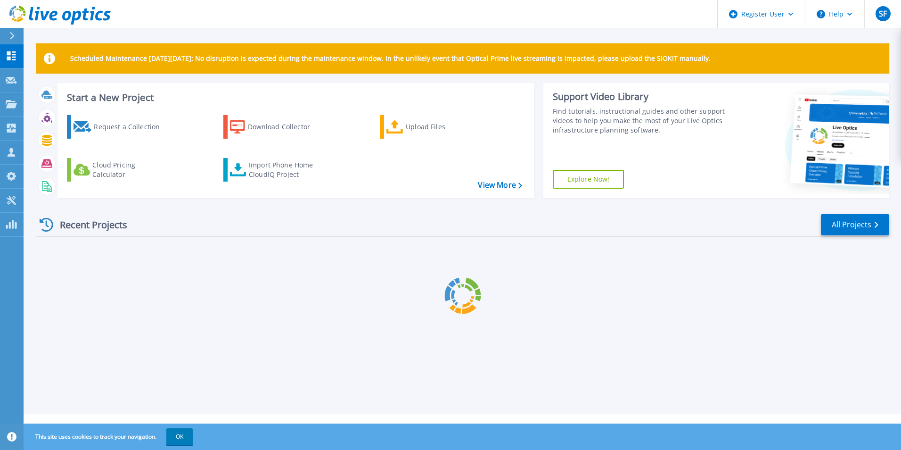  Describe the element at coordinates (180, 436) in the screenshot. I see `button: OK` at that location.